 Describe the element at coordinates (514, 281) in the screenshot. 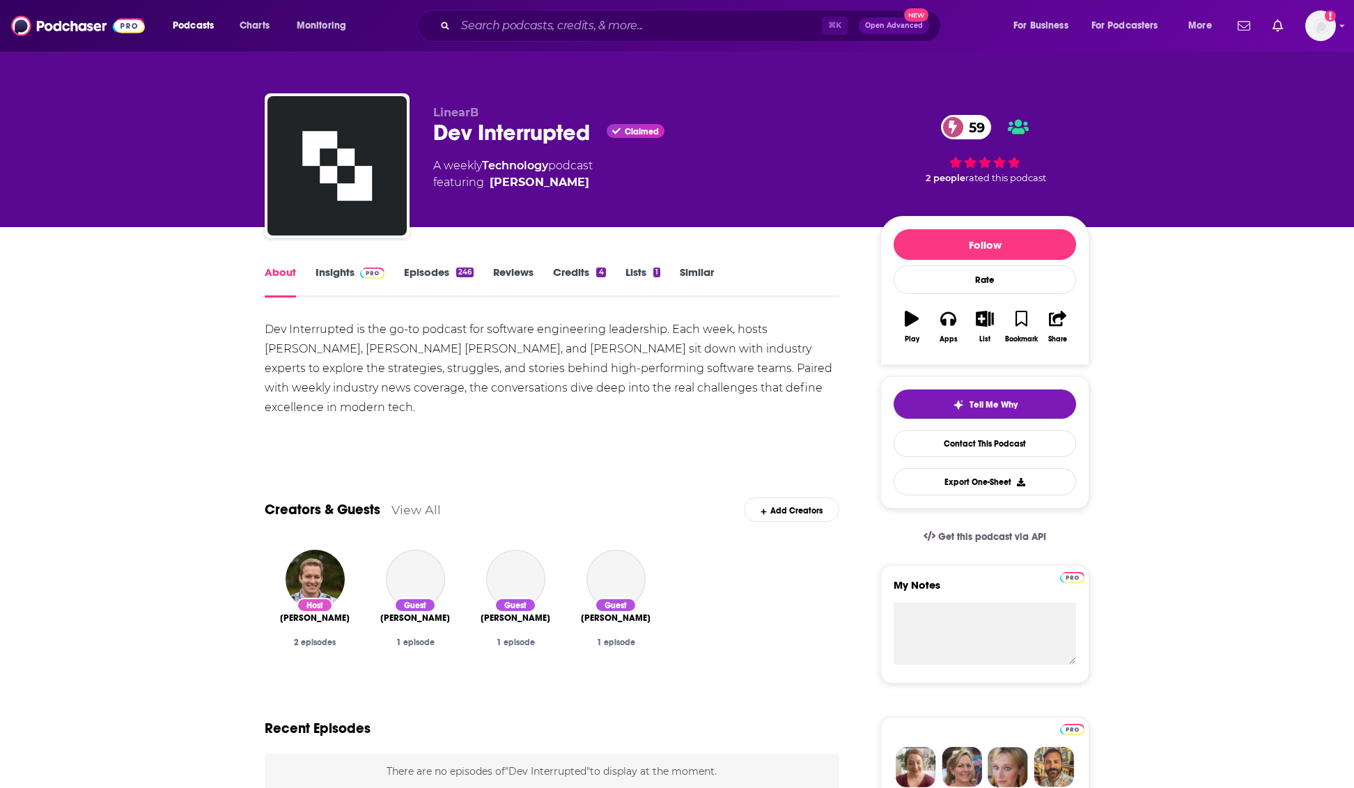

I see `a: Reviews` at that location.